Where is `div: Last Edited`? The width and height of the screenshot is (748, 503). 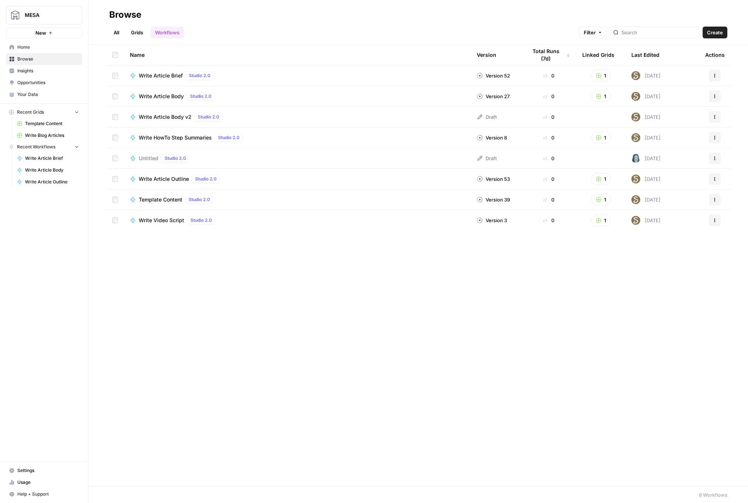
div: Last Edited is located at coordinates (645, 55).